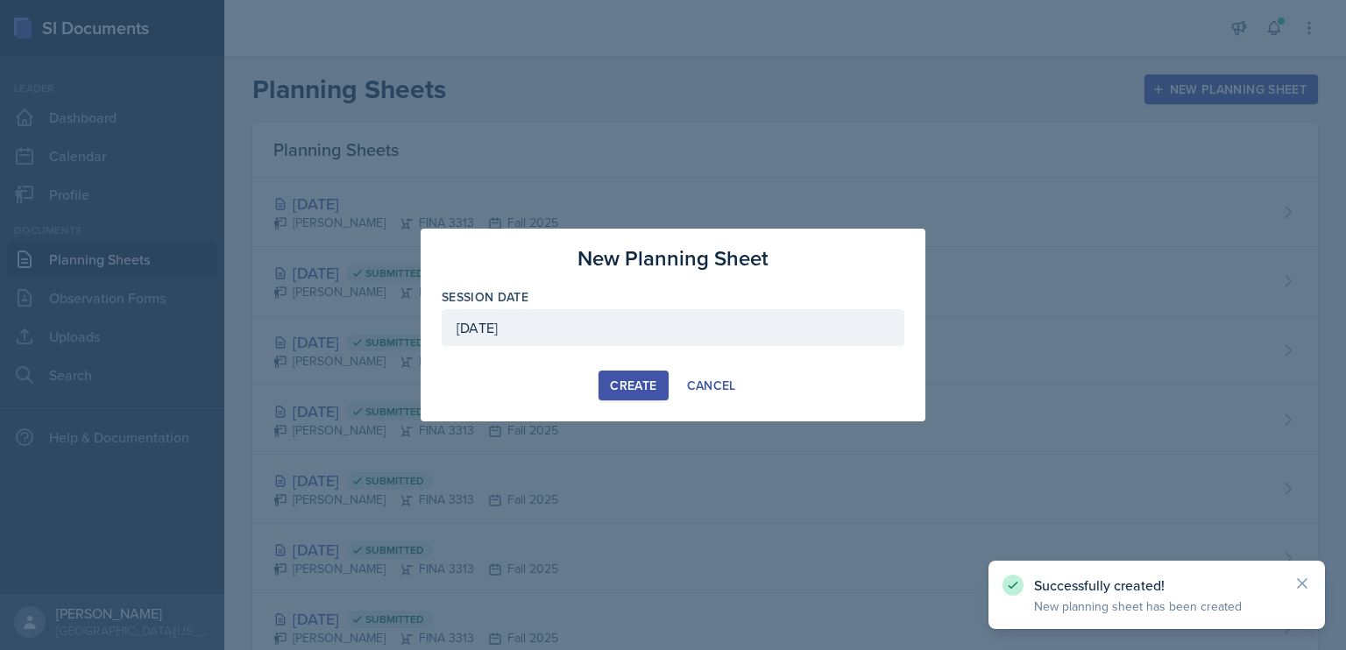  What do you see at coordinates (712, 386) in the screenshot?
I see `div: Cancel` at bounding box center [712, 386].